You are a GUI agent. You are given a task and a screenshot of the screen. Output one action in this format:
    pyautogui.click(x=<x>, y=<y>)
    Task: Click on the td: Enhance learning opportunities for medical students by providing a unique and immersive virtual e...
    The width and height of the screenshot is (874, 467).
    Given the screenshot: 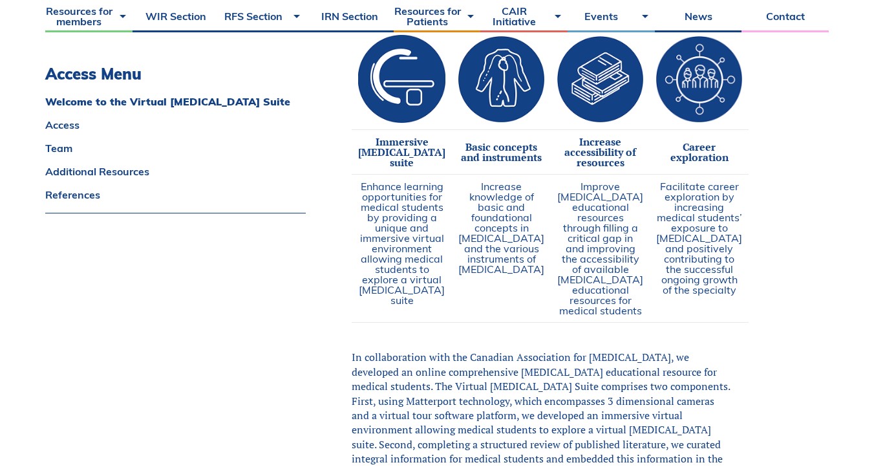 What is the action you would take?
    pyautogui.click(x=402, y=248)
    